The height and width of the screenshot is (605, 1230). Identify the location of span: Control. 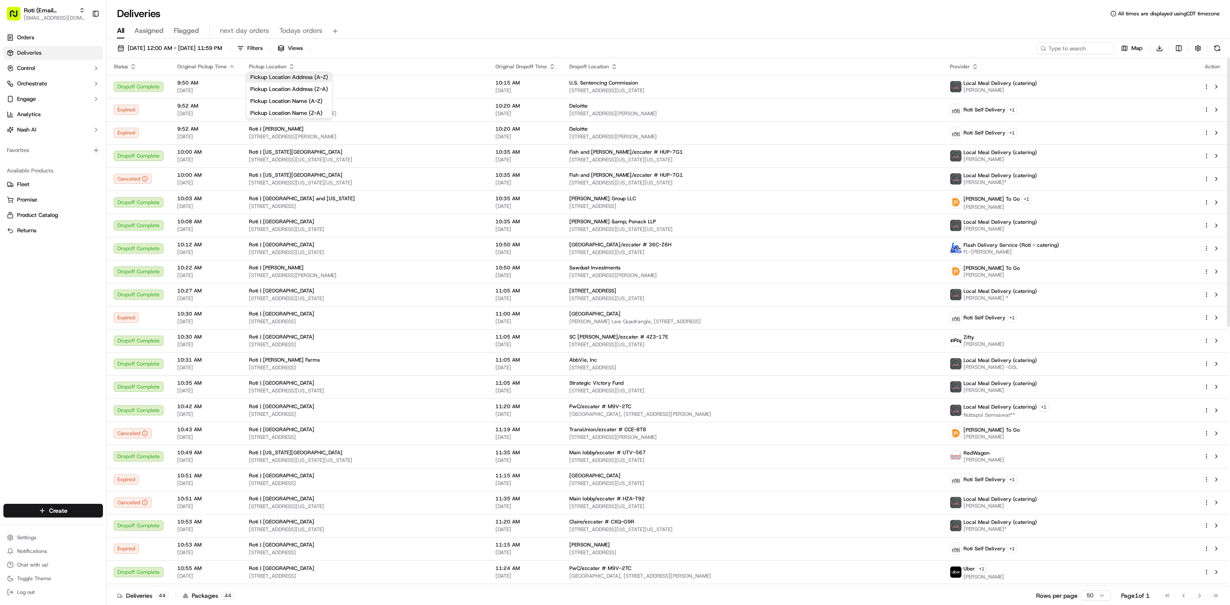
(26, 68).